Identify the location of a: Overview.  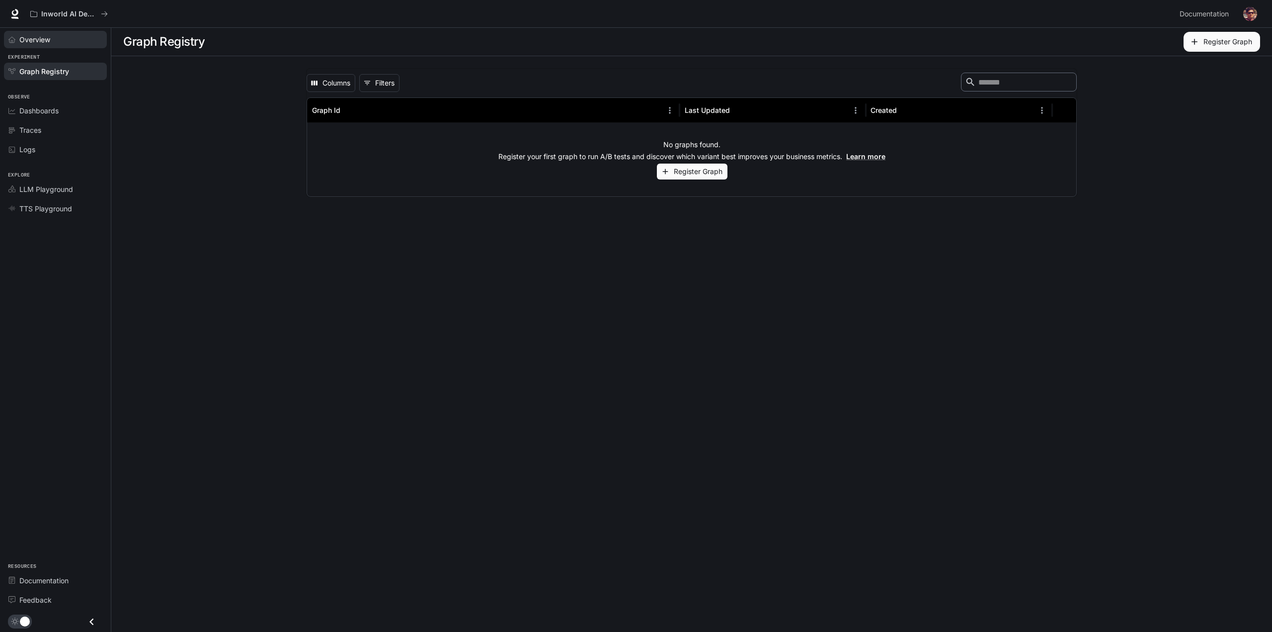
(55, 39).